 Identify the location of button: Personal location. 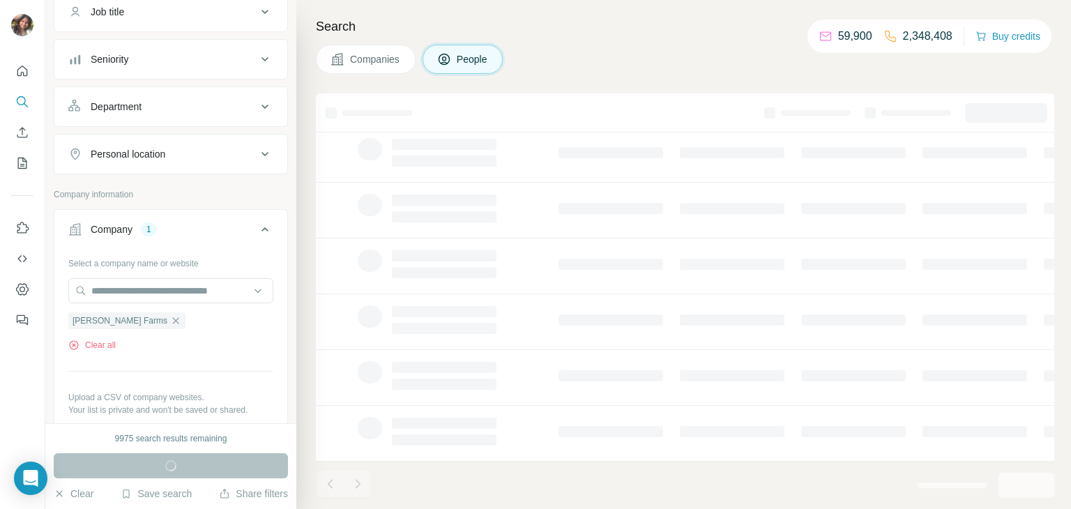
(171, 154).